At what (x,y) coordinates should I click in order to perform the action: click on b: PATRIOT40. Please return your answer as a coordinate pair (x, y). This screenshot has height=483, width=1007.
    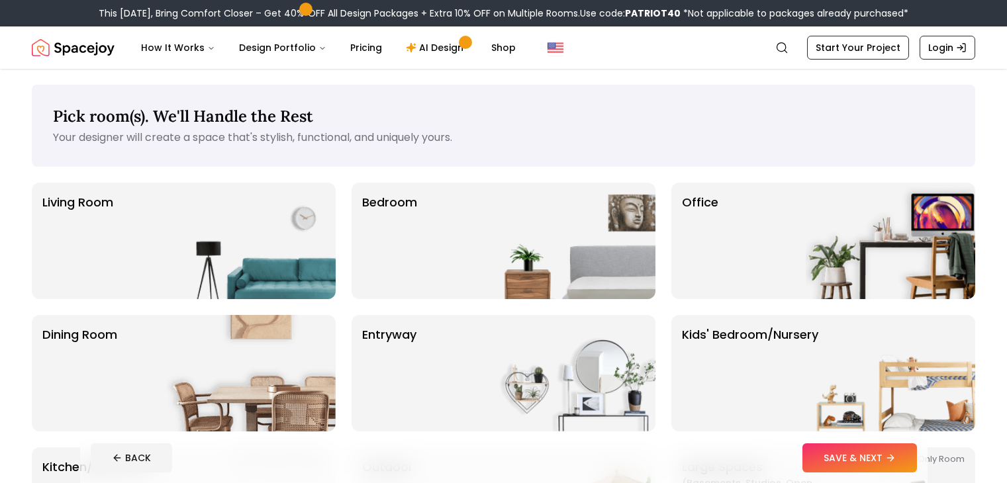
    Looking at the image, I should click on (653, 13).